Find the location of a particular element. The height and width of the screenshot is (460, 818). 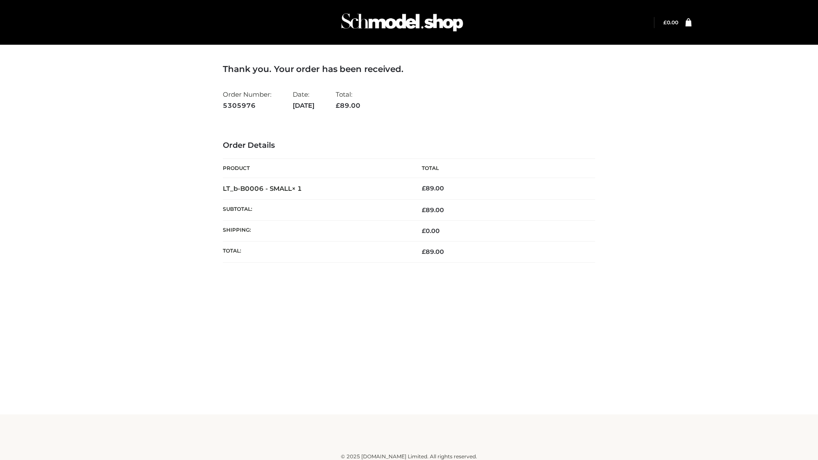

strong: LT_b-B0006 - SMALL is located at coordinates (262, 188).